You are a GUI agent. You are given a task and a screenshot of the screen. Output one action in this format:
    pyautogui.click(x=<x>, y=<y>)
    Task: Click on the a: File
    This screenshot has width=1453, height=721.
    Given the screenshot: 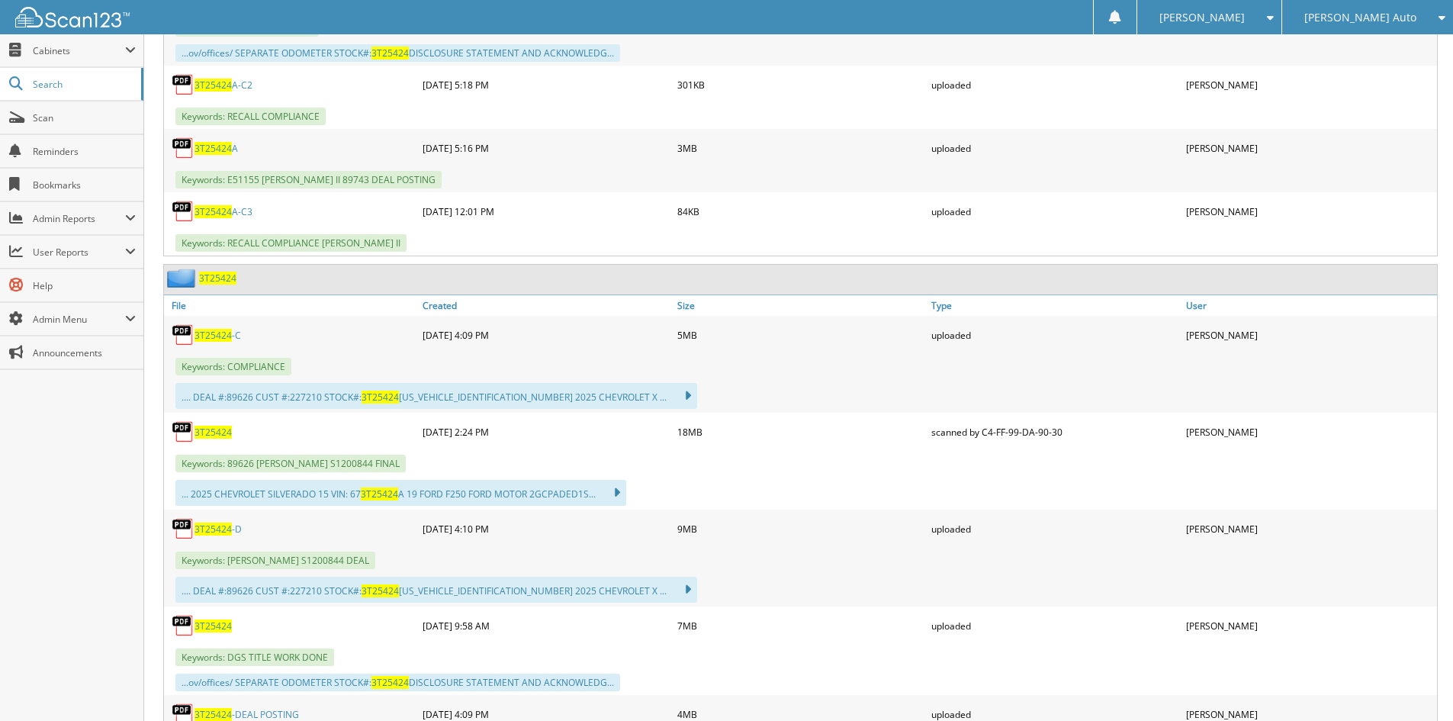 What is the action you would take?
    pyautogui.click(x=291, y=305)
    